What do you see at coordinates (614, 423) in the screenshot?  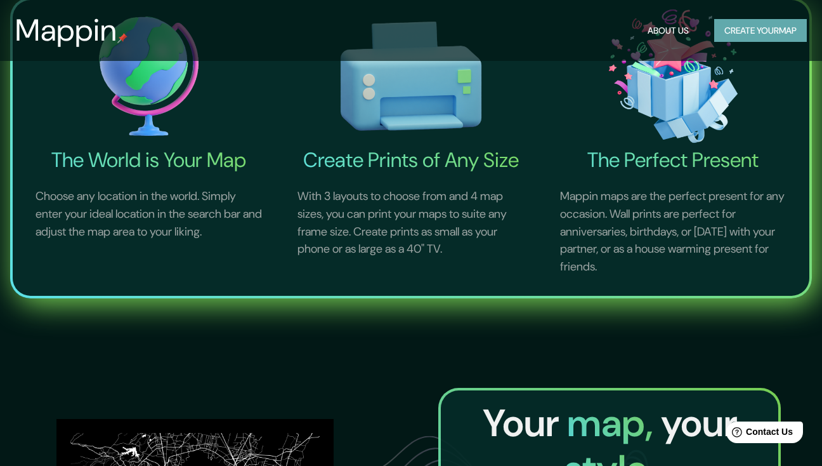 I see `span: map,` at bounding box center [614, 423].